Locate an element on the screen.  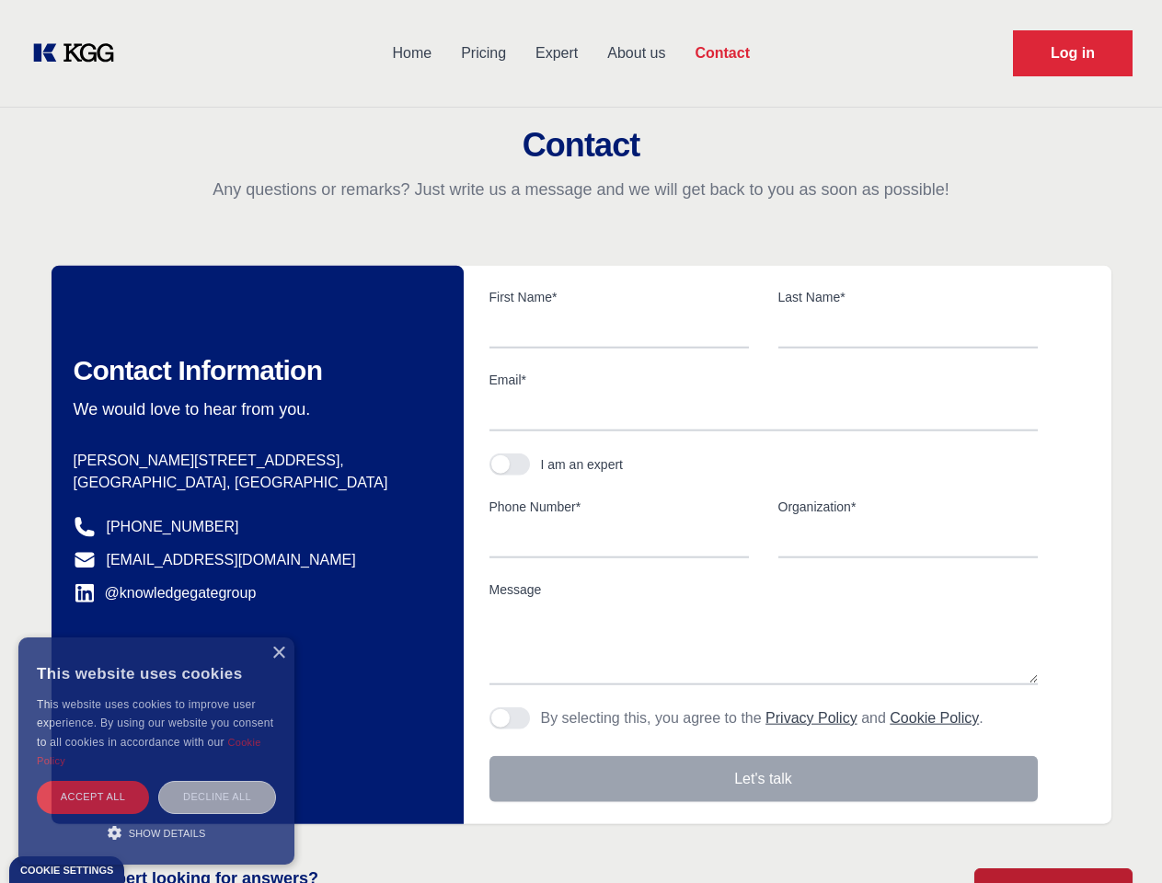
a: Home is located at coordinates (411, 53).